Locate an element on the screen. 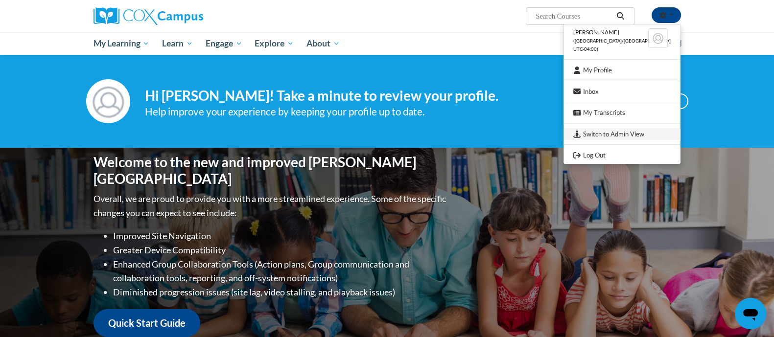  li: Diminished progression issues (site lag, video stalling, and playback issues) is located at coordinates (281, 292).